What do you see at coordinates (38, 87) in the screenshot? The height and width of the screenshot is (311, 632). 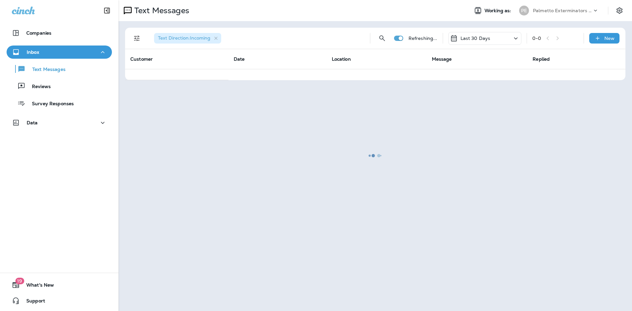 I see `p: Reviews` at bounding box center [38, 87].